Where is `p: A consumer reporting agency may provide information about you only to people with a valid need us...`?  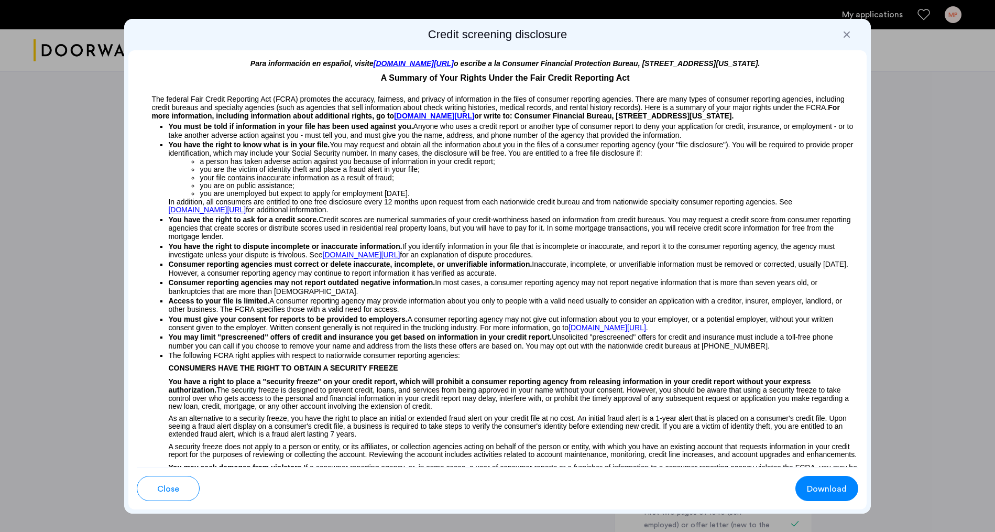
p: A consumer reporting agency may provide information about you only to people with a valid need us... is located at coordinates (513, 305).